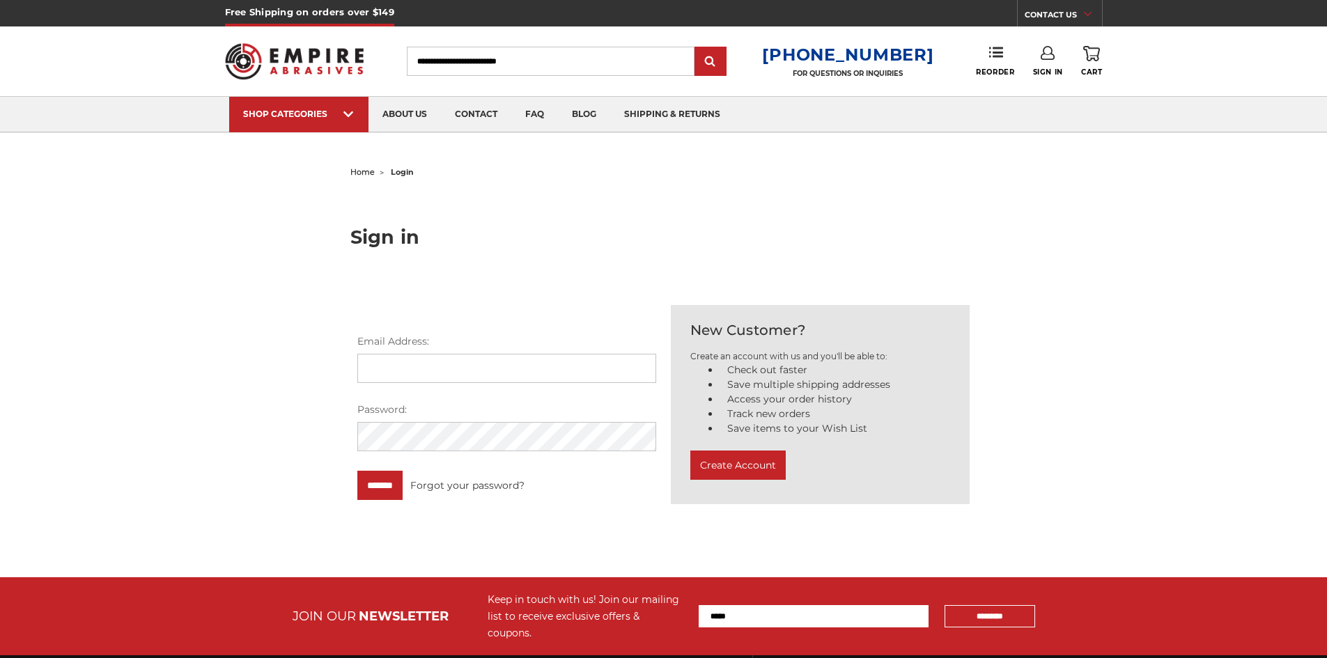 The height and width of the screenshot is (658, 1327). Describe the element at coordinates (295, 61) in the screenshot. I see `img: Empire Abrasives` at that location.